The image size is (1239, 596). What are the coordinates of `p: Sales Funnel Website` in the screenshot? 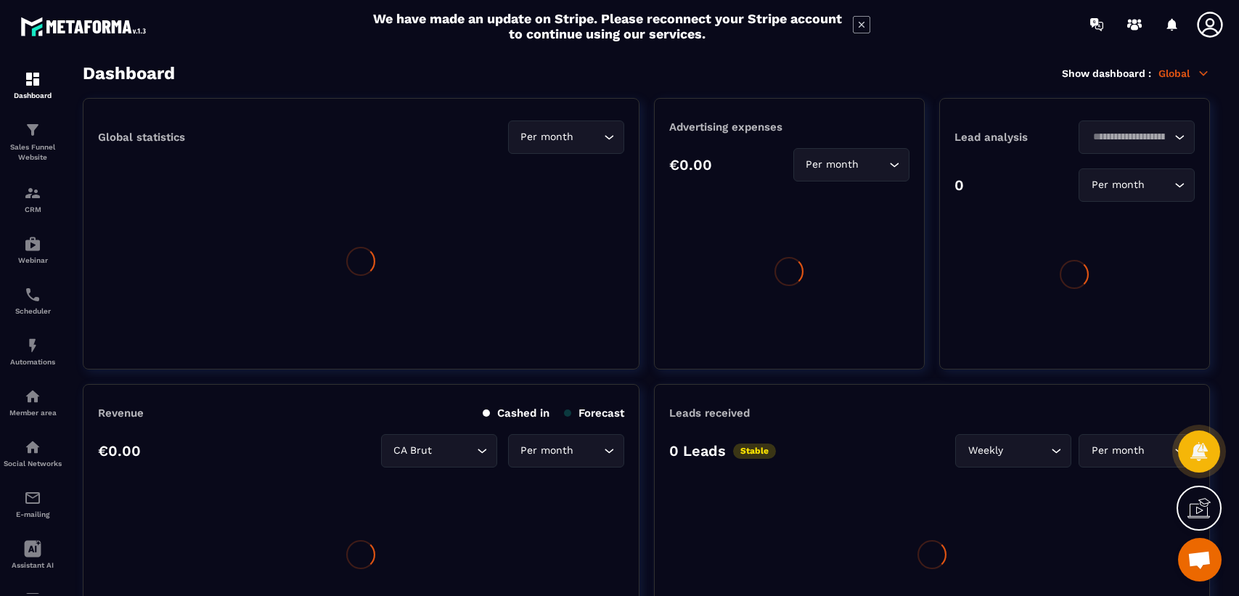 It's located at (33, 152).